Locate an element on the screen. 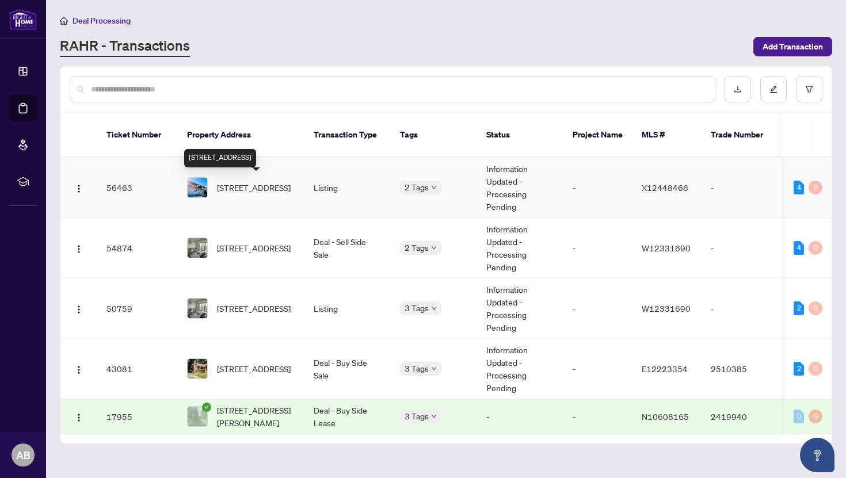  span: check-circle is located at coordinates (207, 408).